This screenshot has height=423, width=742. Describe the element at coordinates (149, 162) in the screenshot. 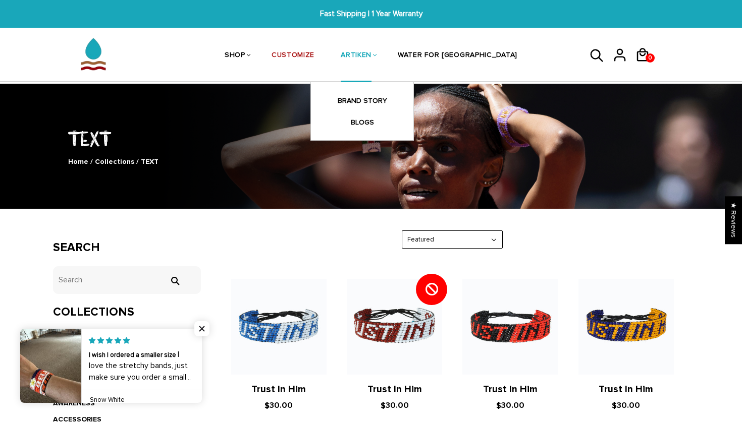

I see `span: TEXT` at that location.